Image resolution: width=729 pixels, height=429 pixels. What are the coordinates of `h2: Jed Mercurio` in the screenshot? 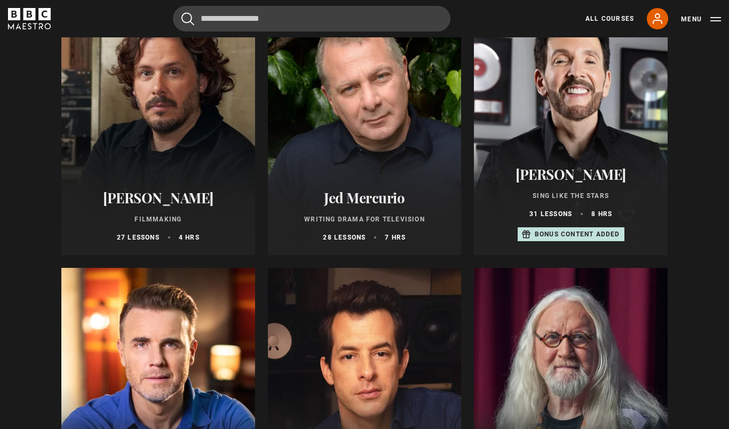 It's located at (365, 197).